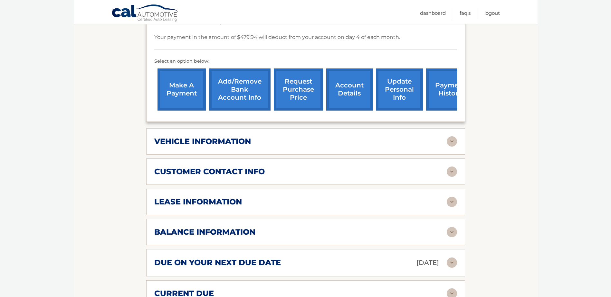 The height and width of the screenshot is (297, 611). I want to click on a: make a payment, so click(182, 90).